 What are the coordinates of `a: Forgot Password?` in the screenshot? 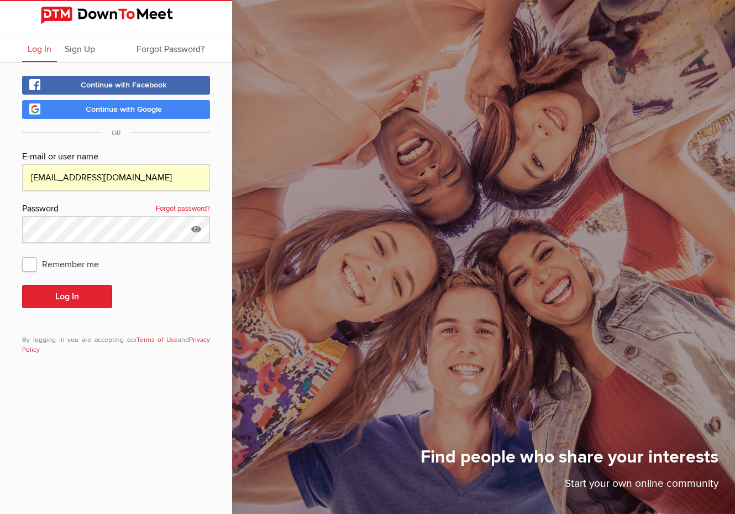 It's located at (170, 48).